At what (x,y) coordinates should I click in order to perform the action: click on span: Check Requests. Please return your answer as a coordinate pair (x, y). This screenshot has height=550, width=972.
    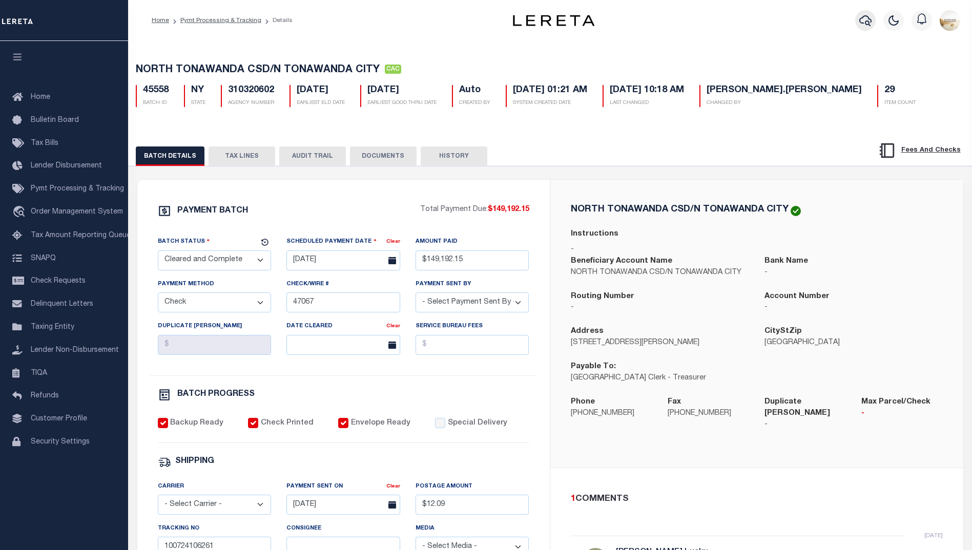
    Looking at the image, I should click on (58, 281).